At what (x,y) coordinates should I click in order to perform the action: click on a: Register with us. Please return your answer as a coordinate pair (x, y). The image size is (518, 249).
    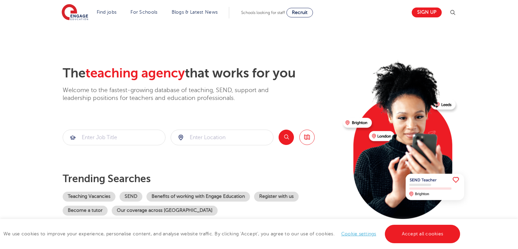
    Looking at the image, I should click on (276, 196).